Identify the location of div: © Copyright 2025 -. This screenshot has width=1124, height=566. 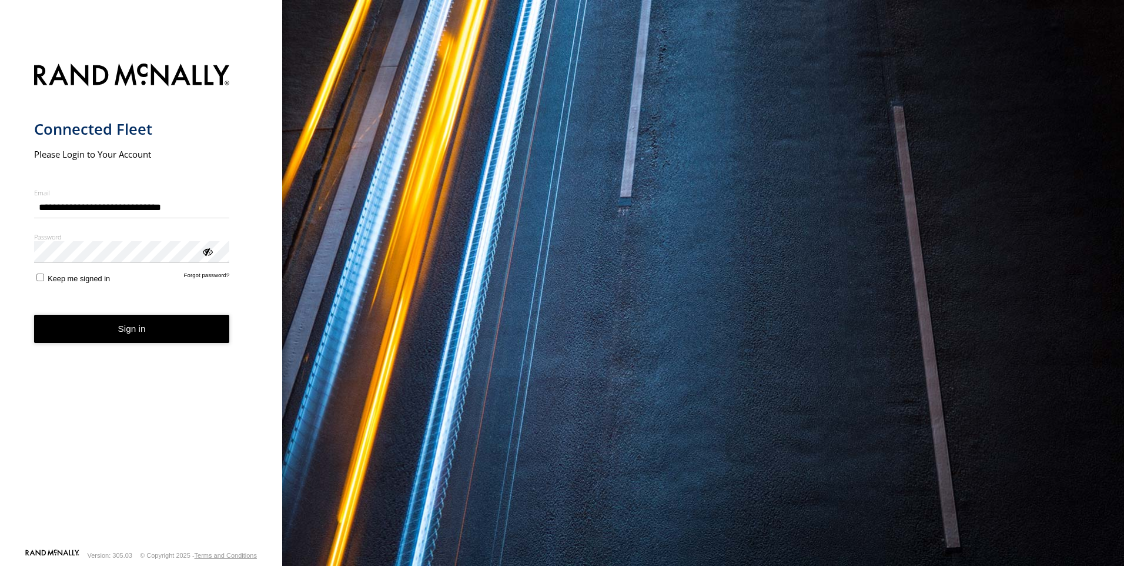
(198, 555).